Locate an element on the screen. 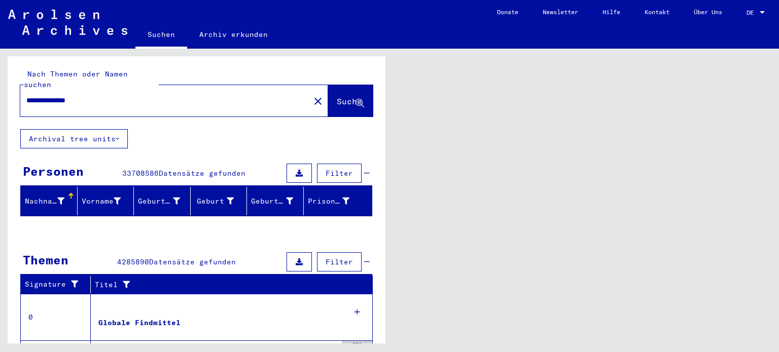 Image resolution: width=779 pixels, height=352 pixels. mat-label: Nach Themen oder Namen suchen is located at coordinates (76, 79).